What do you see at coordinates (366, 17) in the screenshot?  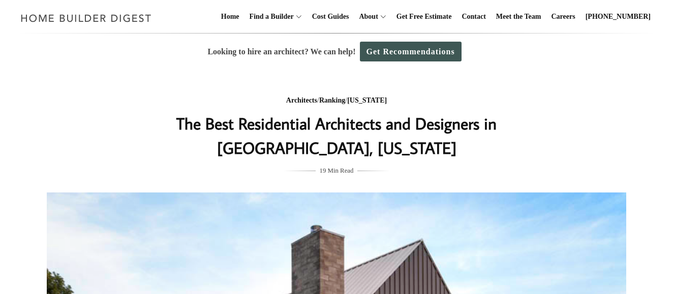 I see `a: About` at bounding box center [366, 17].